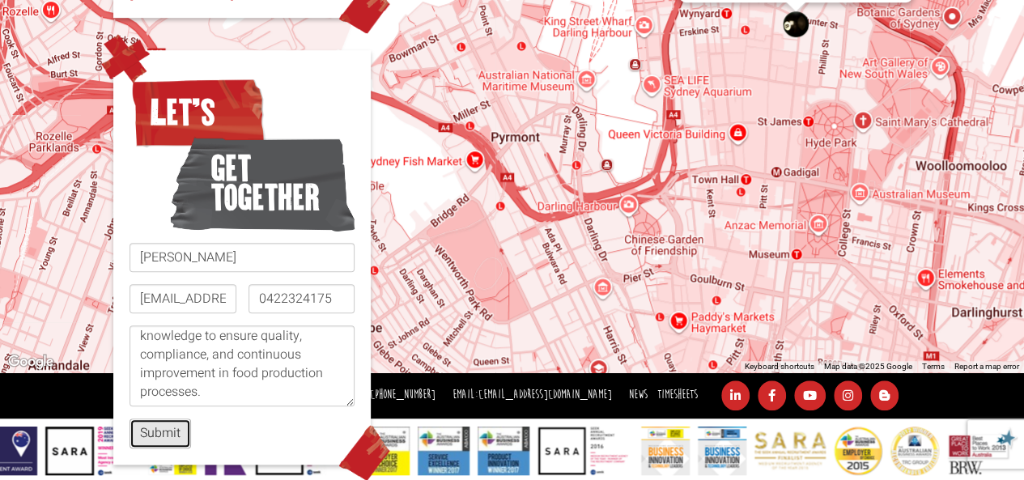  Describe the element at coordinates (677, 394) in the screenshot. I see `a: Timesheets` at that location.